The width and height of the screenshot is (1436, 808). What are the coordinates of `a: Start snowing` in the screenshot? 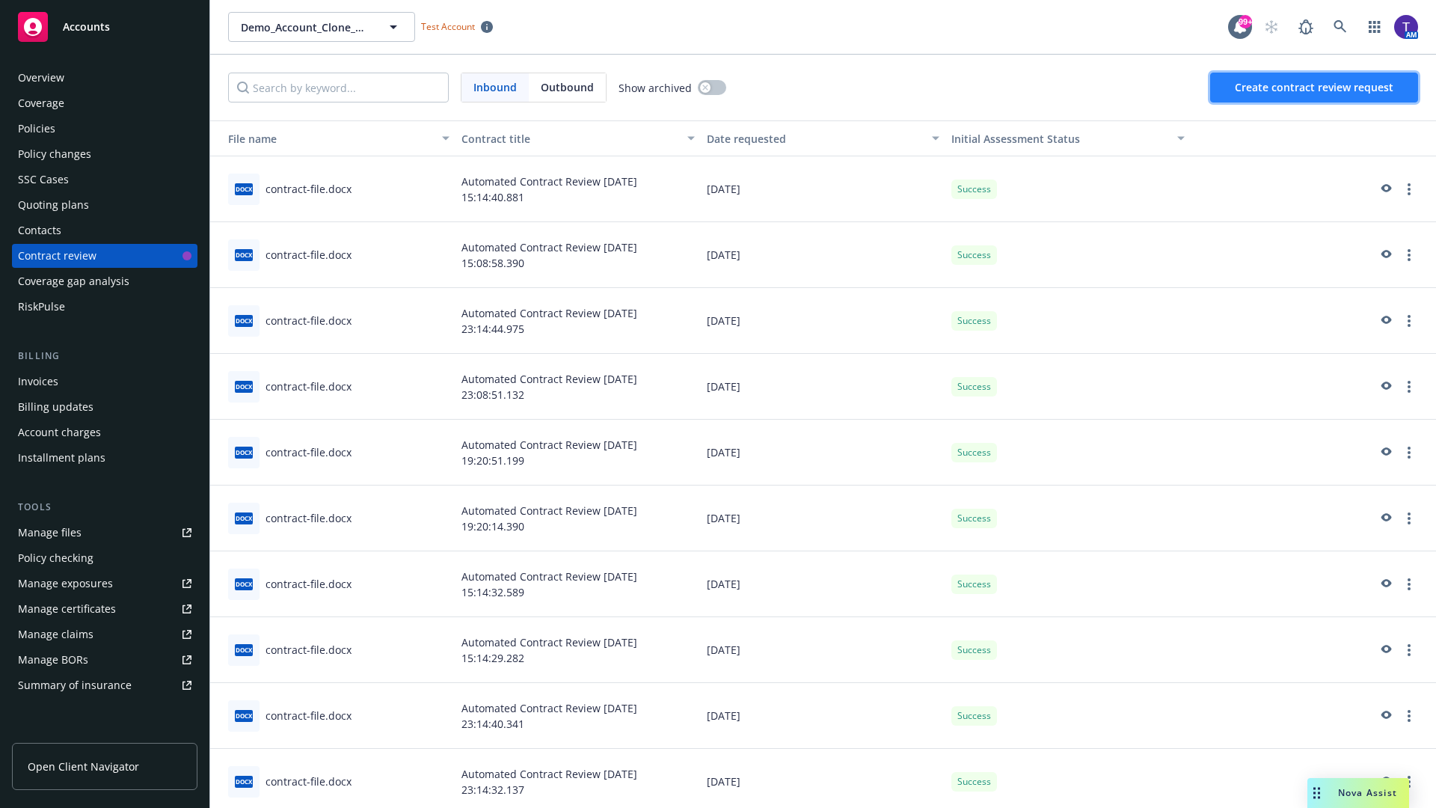 It's located at (1272, 27).